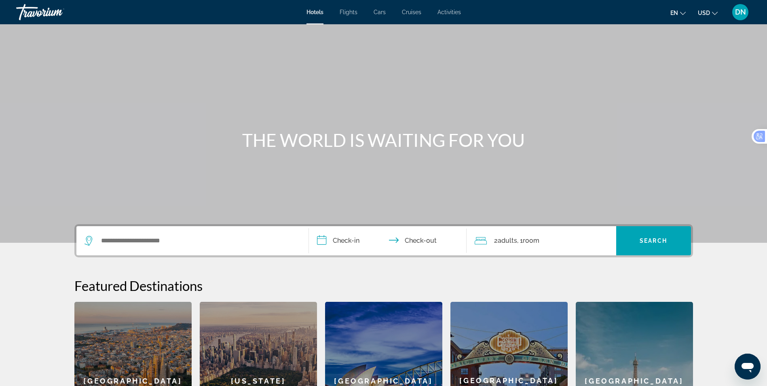 Image resolution: width=767 pixels, height=386 pixels. What do you see at coordinates (380, 12) in the screenshot?
I see `a: Cars` at bounding box center [380, 12].